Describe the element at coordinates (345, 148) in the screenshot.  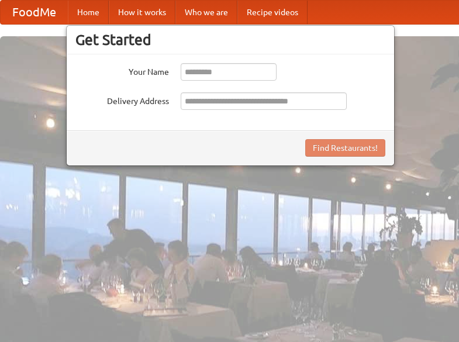
I see `button: Find Restaurants!` at that location.